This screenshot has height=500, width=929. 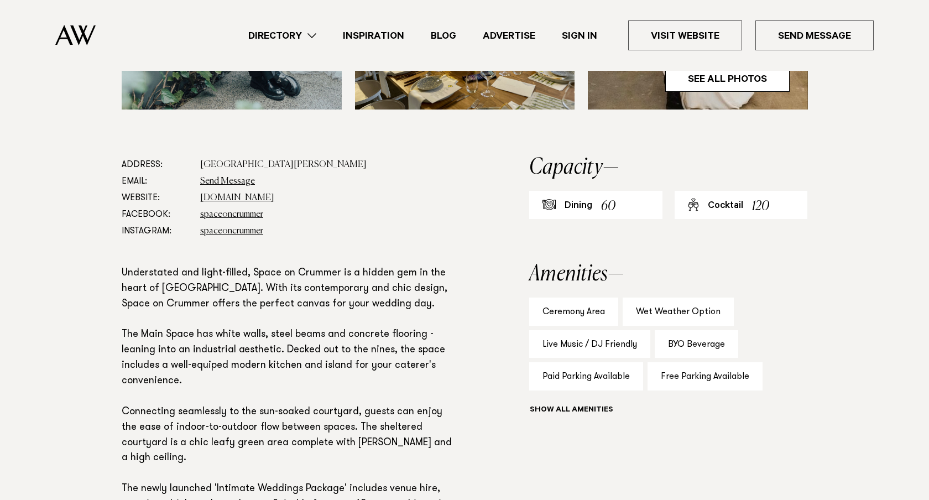 What do you see at coordinates (668, 274) in the screenshot?
I see `h2: Amenities` at bounding box center [668, 274].